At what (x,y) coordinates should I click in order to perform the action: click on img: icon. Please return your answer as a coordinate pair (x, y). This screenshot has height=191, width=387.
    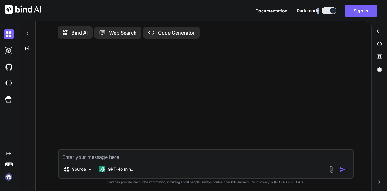
    Looking at the image, I should click on (343, 169).